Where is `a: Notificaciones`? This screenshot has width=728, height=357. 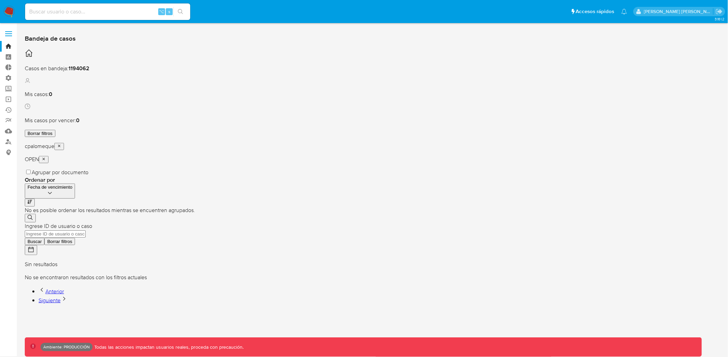
a: Notificaciones is located at coordinates (624, 11).